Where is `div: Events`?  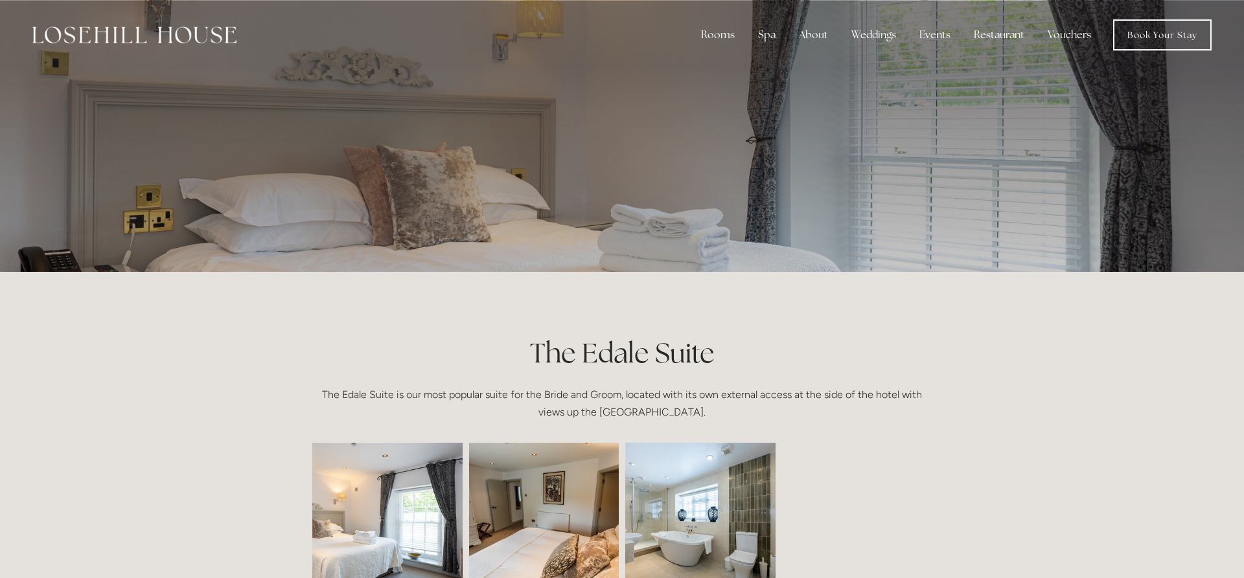 div: Events is located at coordinates (935, 35).